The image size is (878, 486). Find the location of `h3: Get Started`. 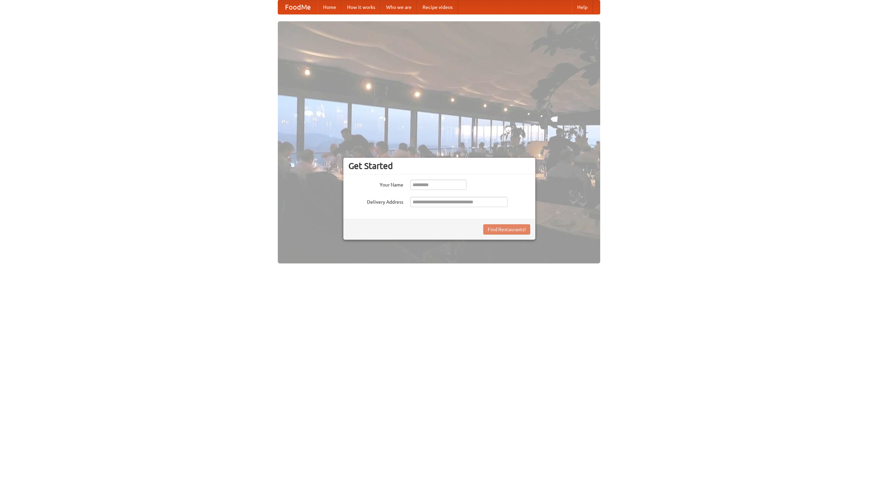

h3: Get Started is located at coordinates (440, 166).